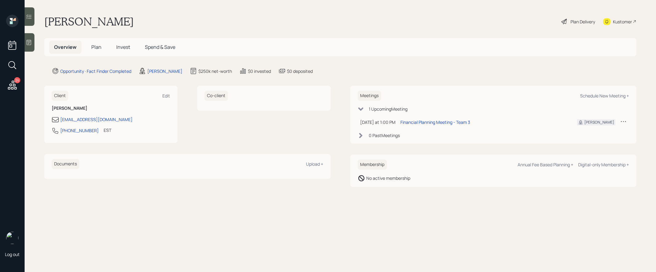 The height and width of the screenshot is (272, 656). What do you see at coordinates (259, 71) in the screenshot?
I see `div: $0 invested` at bounding box center [259, 71].